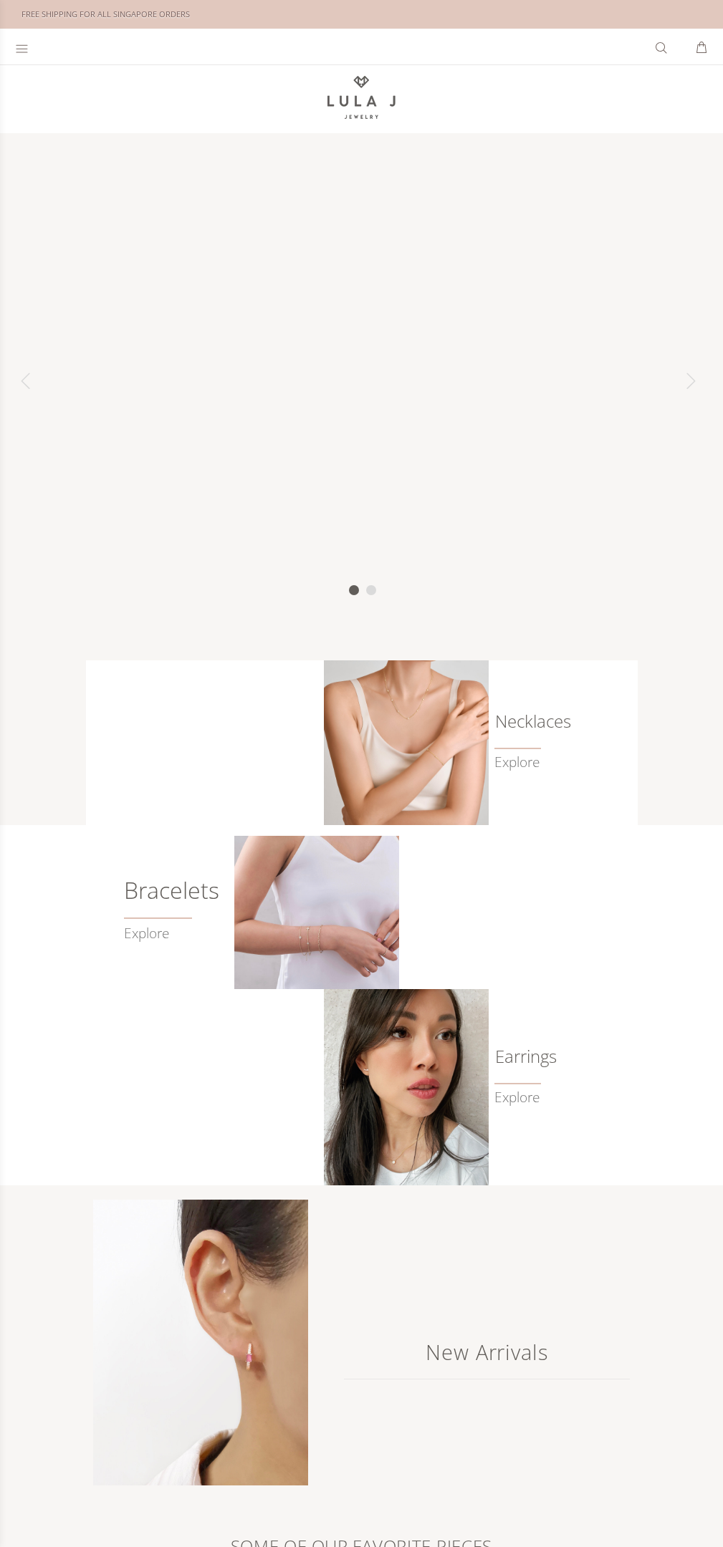 Image resolution: width=723 pixels, height=1547 pixels. What do you see at coordinates (514, 1057) in the screenshot?
I see `a: Earrings` at bounding box center [514, 1057].